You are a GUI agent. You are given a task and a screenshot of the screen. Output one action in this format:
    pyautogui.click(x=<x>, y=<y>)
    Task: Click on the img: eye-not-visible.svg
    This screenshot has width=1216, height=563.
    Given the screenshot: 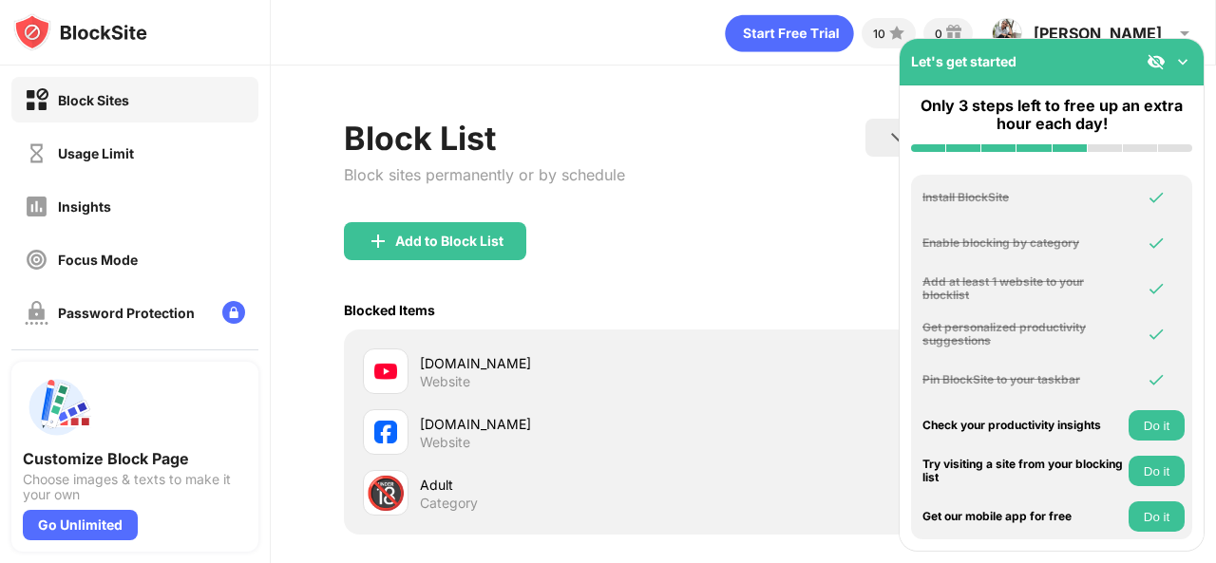 What is the action you would take?
    pyautogui.click(x=1156, y=62)
    